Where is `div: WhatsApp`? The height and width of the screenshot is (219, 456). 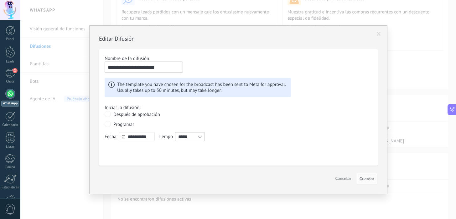 div: WhatsApp is located at coordinates (10, 104).